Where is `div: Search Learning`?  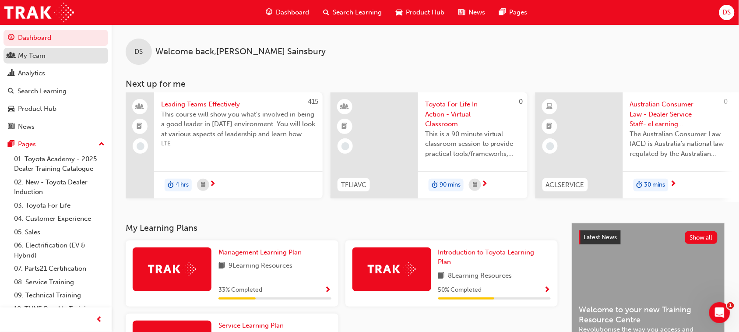
div: Search Learning is located at coordinates (42, 91).